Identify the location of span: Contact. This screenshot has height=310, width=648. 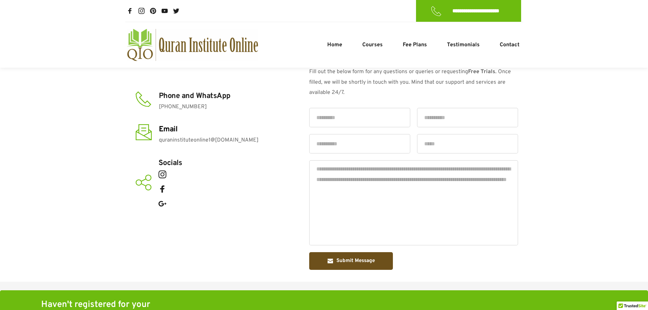
(510, 45).